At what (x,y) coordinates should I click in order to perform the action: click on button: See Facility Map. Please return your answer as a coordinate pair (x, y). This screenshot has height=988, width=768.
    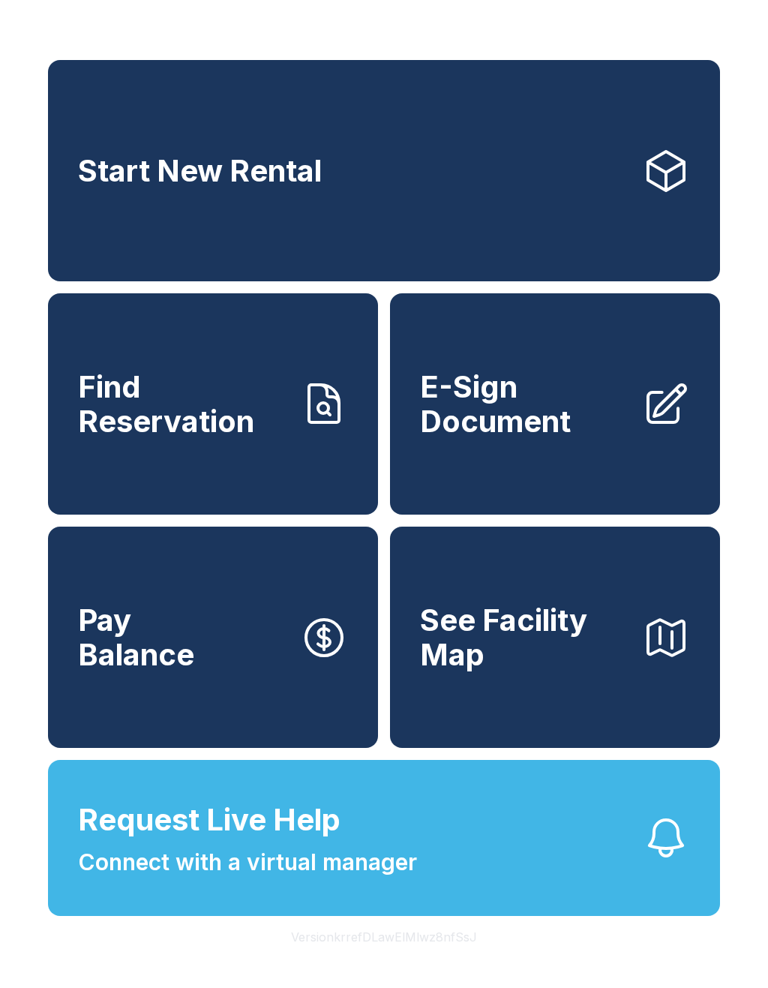
    Looking at the image, I should click on (555, 637).